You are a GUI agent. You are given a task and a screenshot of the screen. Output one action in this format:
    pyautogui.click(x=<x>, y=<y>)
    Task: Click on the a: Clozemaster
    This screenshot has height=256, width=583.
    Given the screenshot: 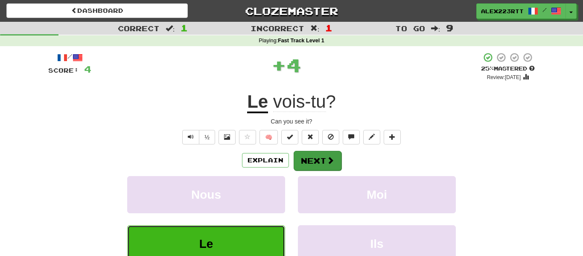 What is the action you would take?
    pyautogui.click(x=291, y=11)
    